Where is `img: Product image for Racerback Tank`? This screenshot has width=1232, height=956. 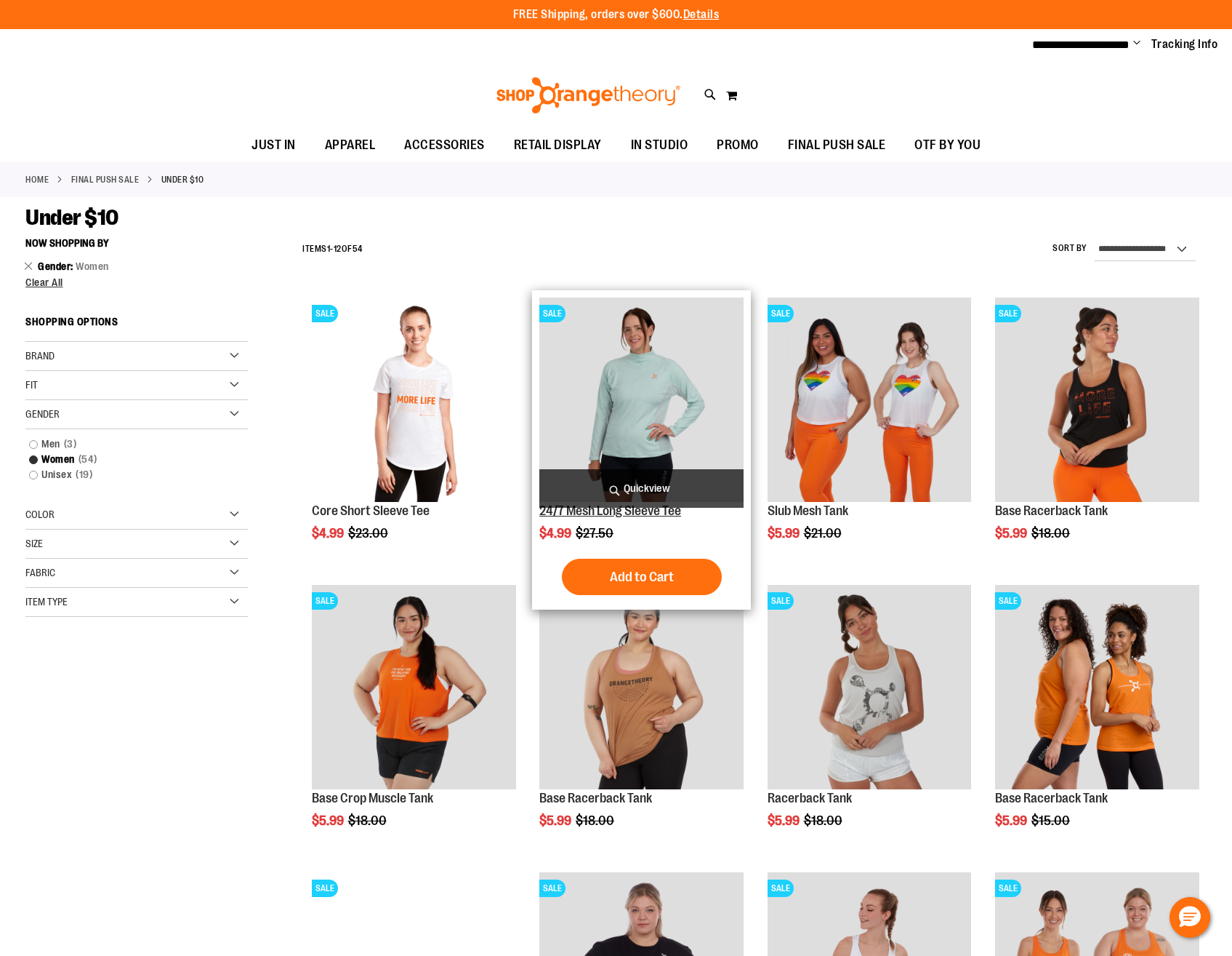
img: Product image for Racerback Tank is located at coordinates (869, 687).